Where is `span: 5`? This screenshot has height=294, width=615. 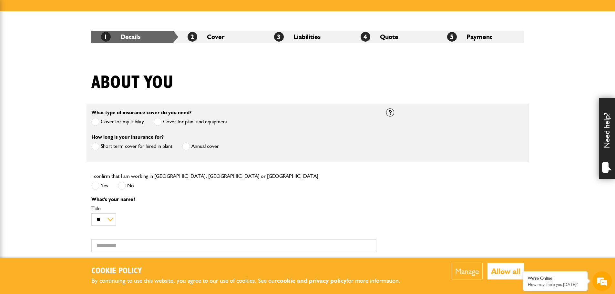
span: 5 is located at coordinates (452, 37).